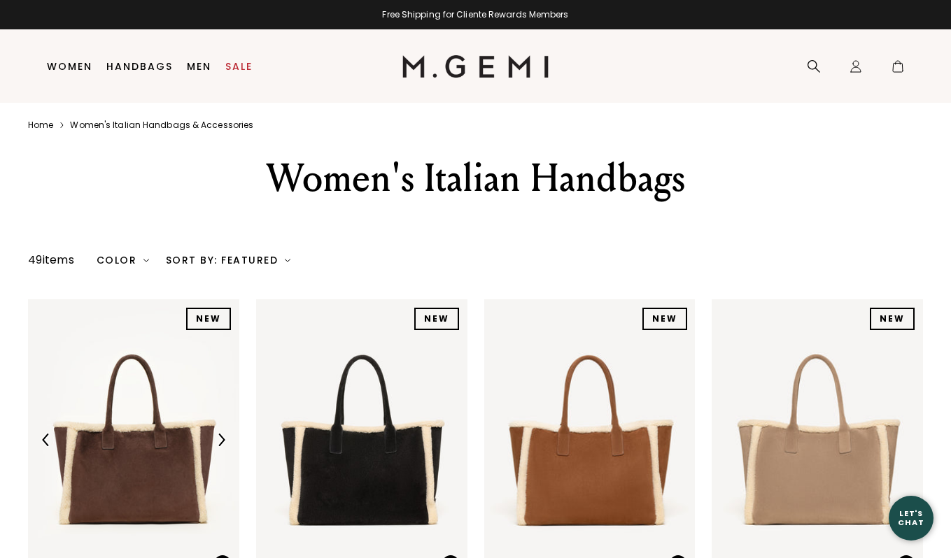 This screenshot has height=558, width=951. I want to click on div: 49 items, so click(51, 260).